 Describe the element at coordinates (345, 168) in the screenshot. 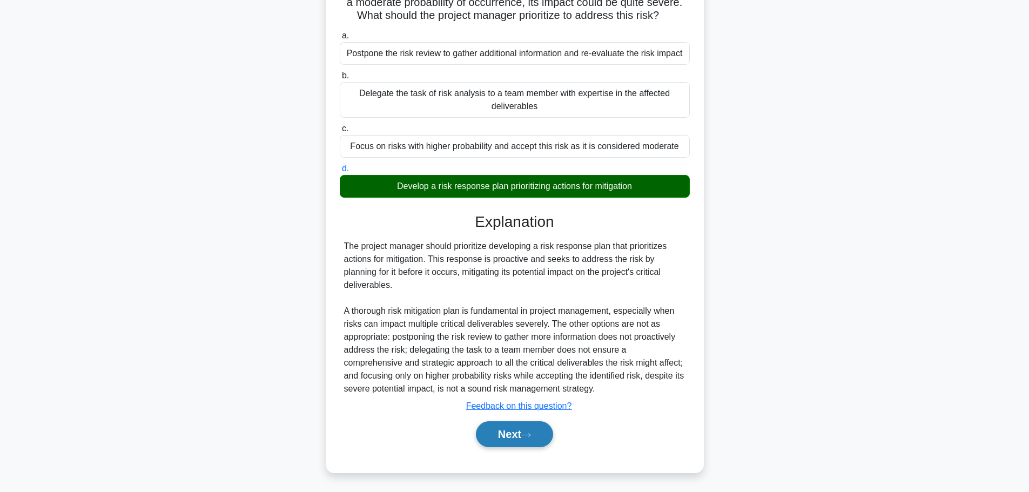

I see `span: d.` at that location.